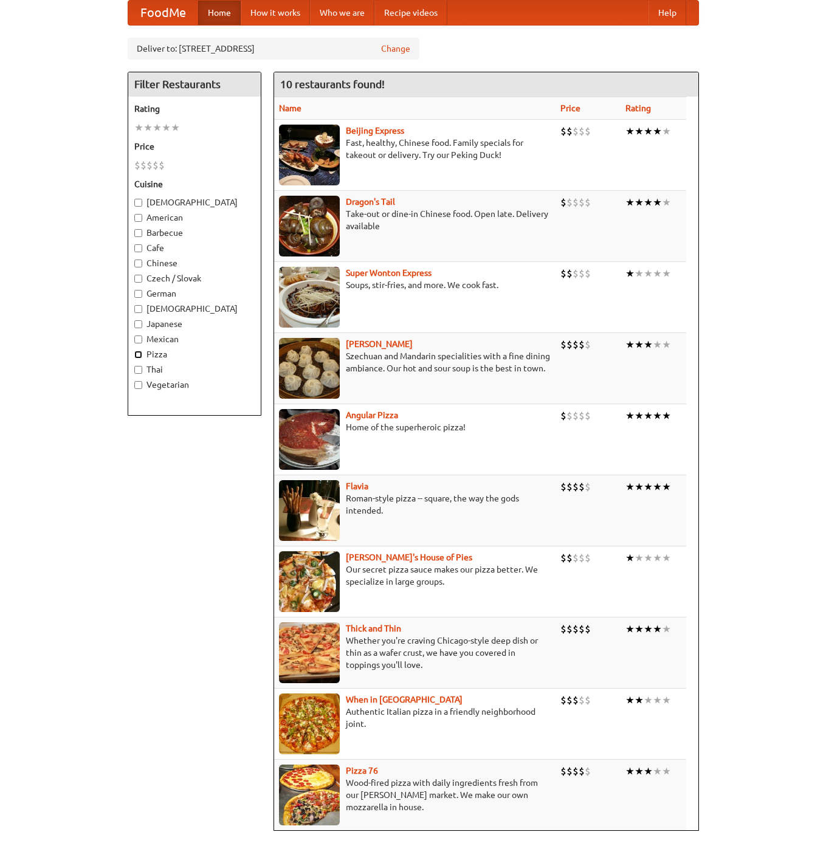 Image resolution: width=826 pixels, height=860 pixels. Describe the element at coordinates (194, 294) in the screenshot. I see `label: German` at that location.